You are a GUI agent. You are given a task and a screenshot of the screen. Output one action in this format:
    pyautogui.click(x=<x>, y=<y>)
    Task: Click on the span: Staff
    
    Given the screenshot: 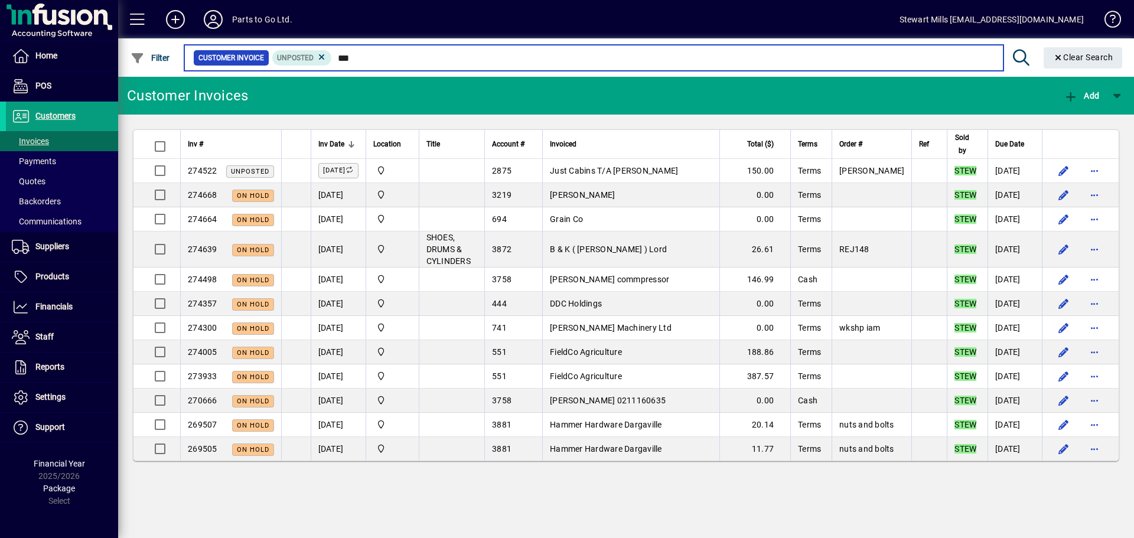 What is the action you would take?
    pyautogui.click(x=44, y=337)
    